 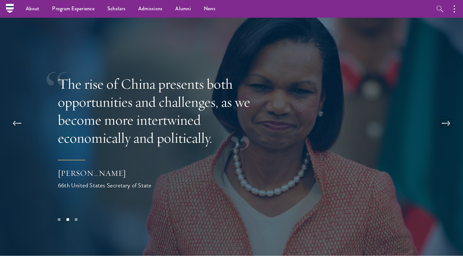 What do you see at coordinates (76, 220) in the screenshot?
I see `button: 3 of 3` at bounding box center [76, 220].